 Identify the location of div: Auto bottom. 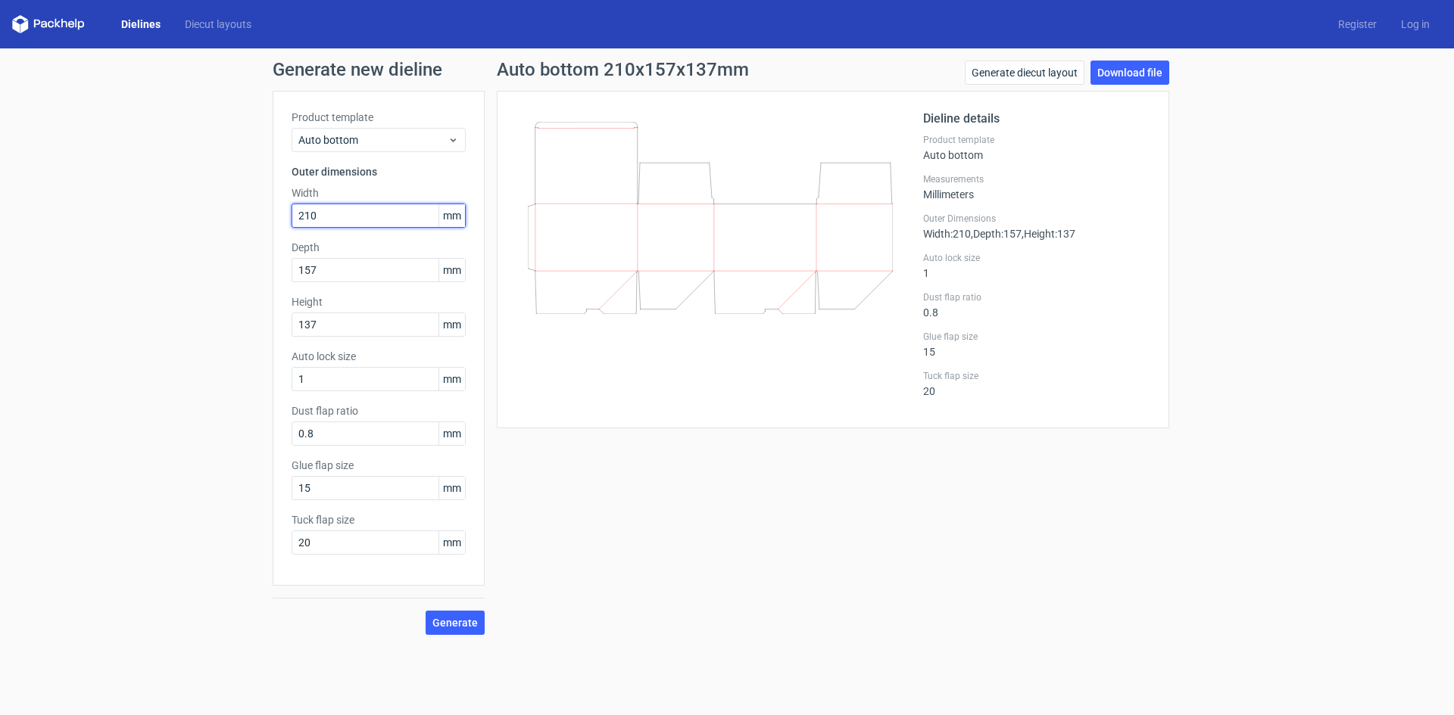
(1036, 148).